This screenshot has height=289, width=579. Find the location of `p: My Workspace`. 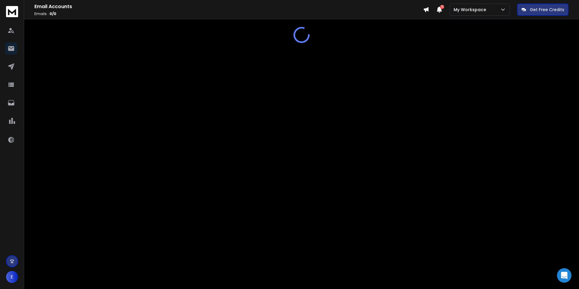

p: My Workspace is located at coordinates (471, 10).